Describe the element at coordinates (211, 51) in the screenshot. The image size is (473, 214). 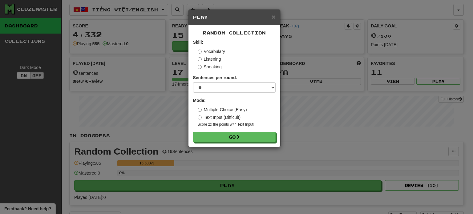
I see `label: Vocabulary` at that location.